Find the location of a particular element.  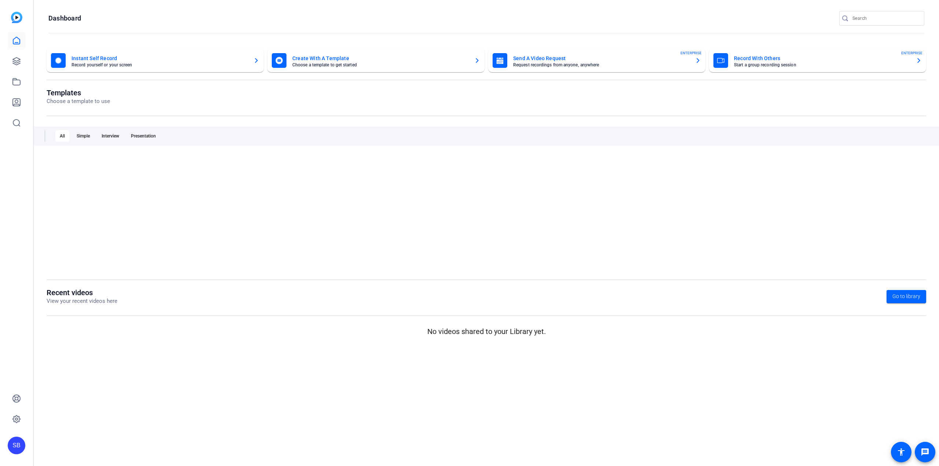

p: Choose a template to use is located at coordinates (78, 101).